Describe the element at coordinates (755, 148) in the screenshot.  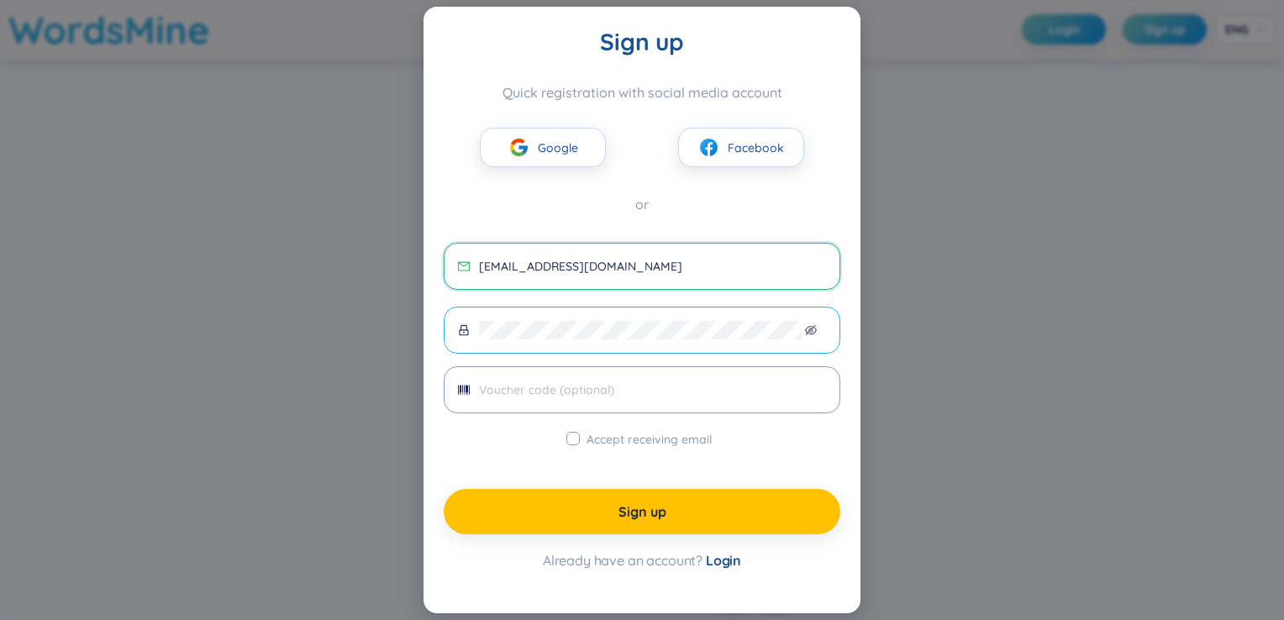
I see `span: Facebook` at that location.